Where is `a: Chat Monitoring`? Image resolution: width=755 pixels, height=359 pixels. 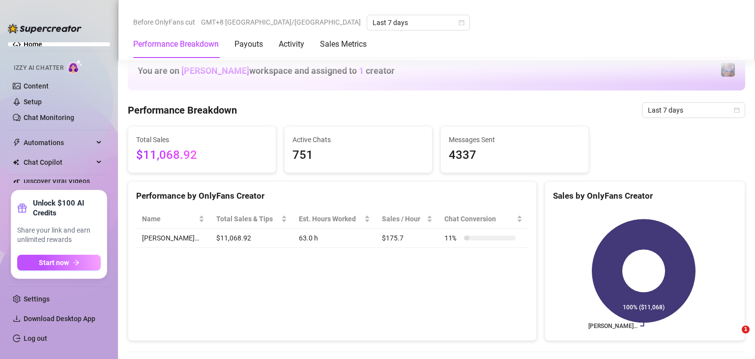 a: Chat Monitoring is located at coordinates (49, 118).